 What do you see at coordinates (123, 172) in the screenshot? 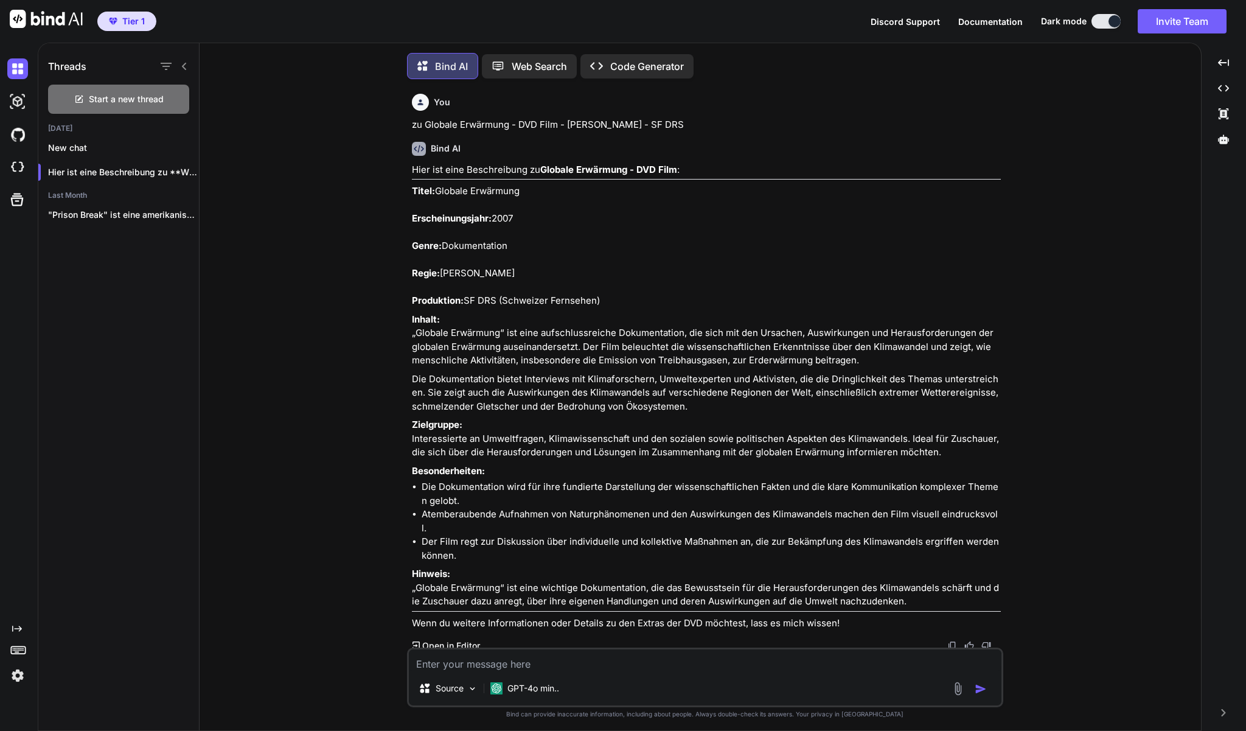
I see `p: Hier ist eine Beschreibung zu **Whitney ...` at bounding box center [123, 172].